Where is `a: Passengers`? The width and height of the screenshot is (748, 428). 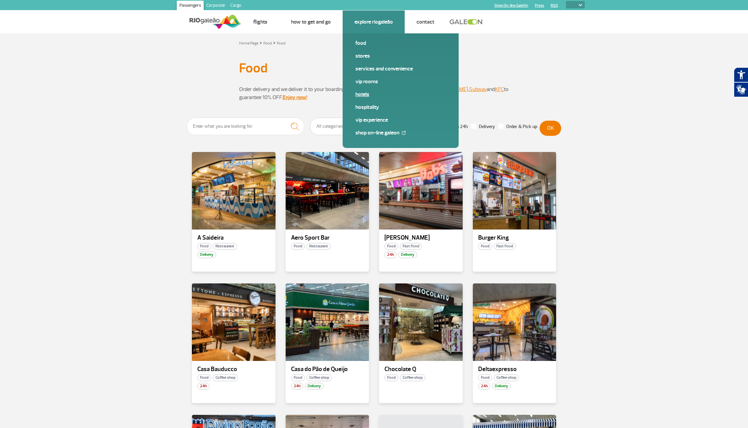
a: Passengers is located at coordinates (190, 6).